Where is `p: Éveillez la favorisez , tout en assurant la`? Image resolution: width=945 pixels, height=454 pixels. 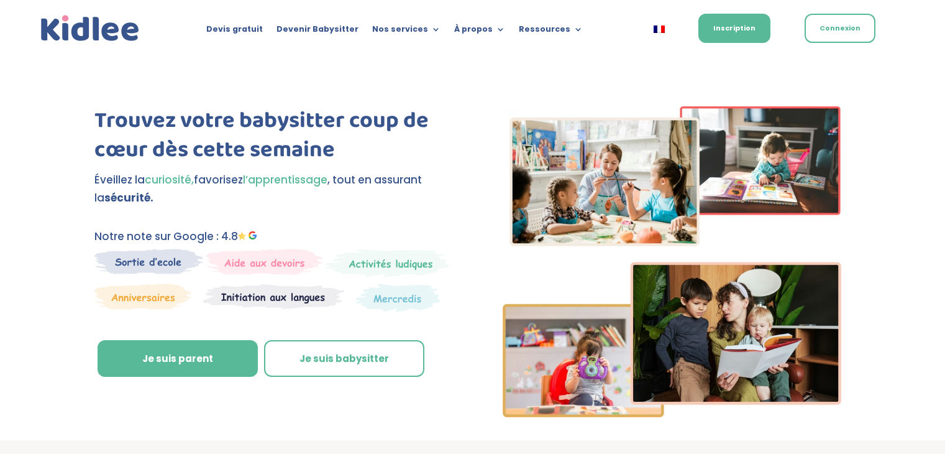
p: Éveillez la favorisez , tout en assurant la is located at coordinates (273, 189).